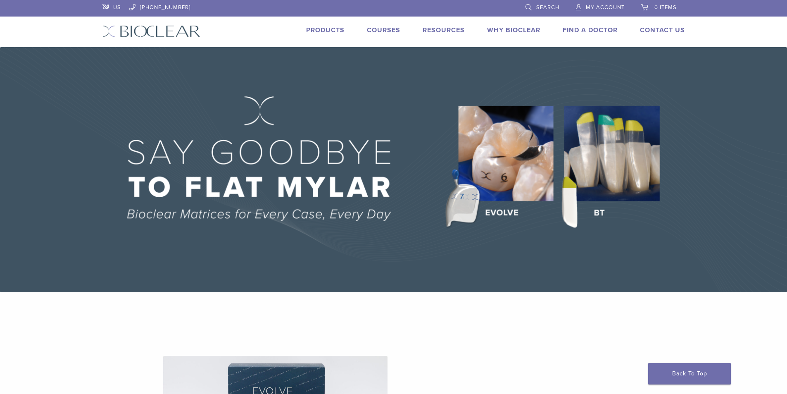 The height and width of the screenshot is (394, 787). What do you see at coordinates (151, 31) in the screenshot?
I see `img: Bioclear` at bounding box center [151, 31].